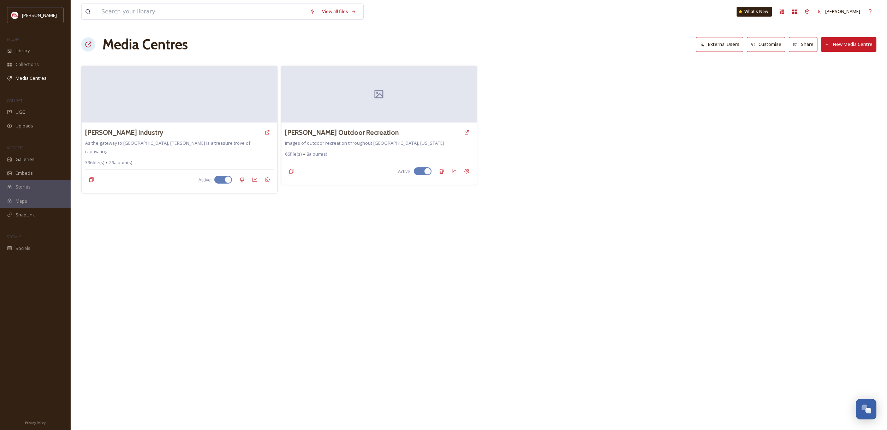 This screenshot has height=430, width=887. Describe the element at coordinates (20, 112) in the screenshot. I see `span: UGC` at that location.